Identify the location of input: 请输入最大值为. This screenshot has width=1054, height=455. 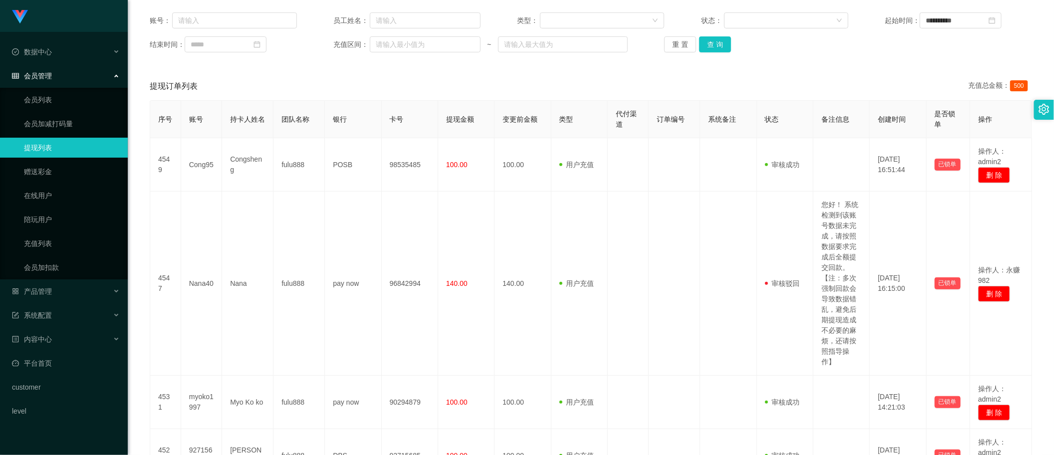
(563, 44).